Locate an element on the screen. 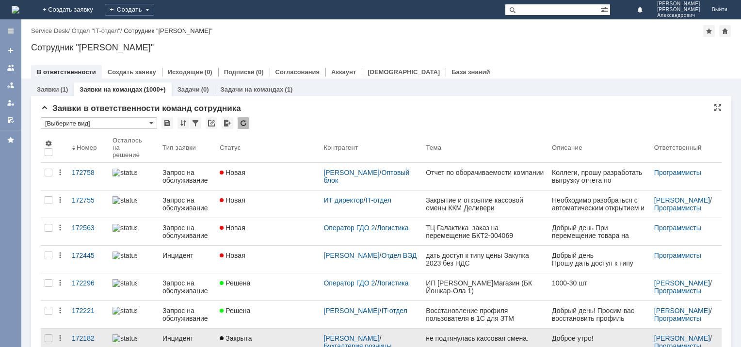  div: Закрытие и открытие кассовой смены ККМ Деливери is located at coordinates (485, 204).